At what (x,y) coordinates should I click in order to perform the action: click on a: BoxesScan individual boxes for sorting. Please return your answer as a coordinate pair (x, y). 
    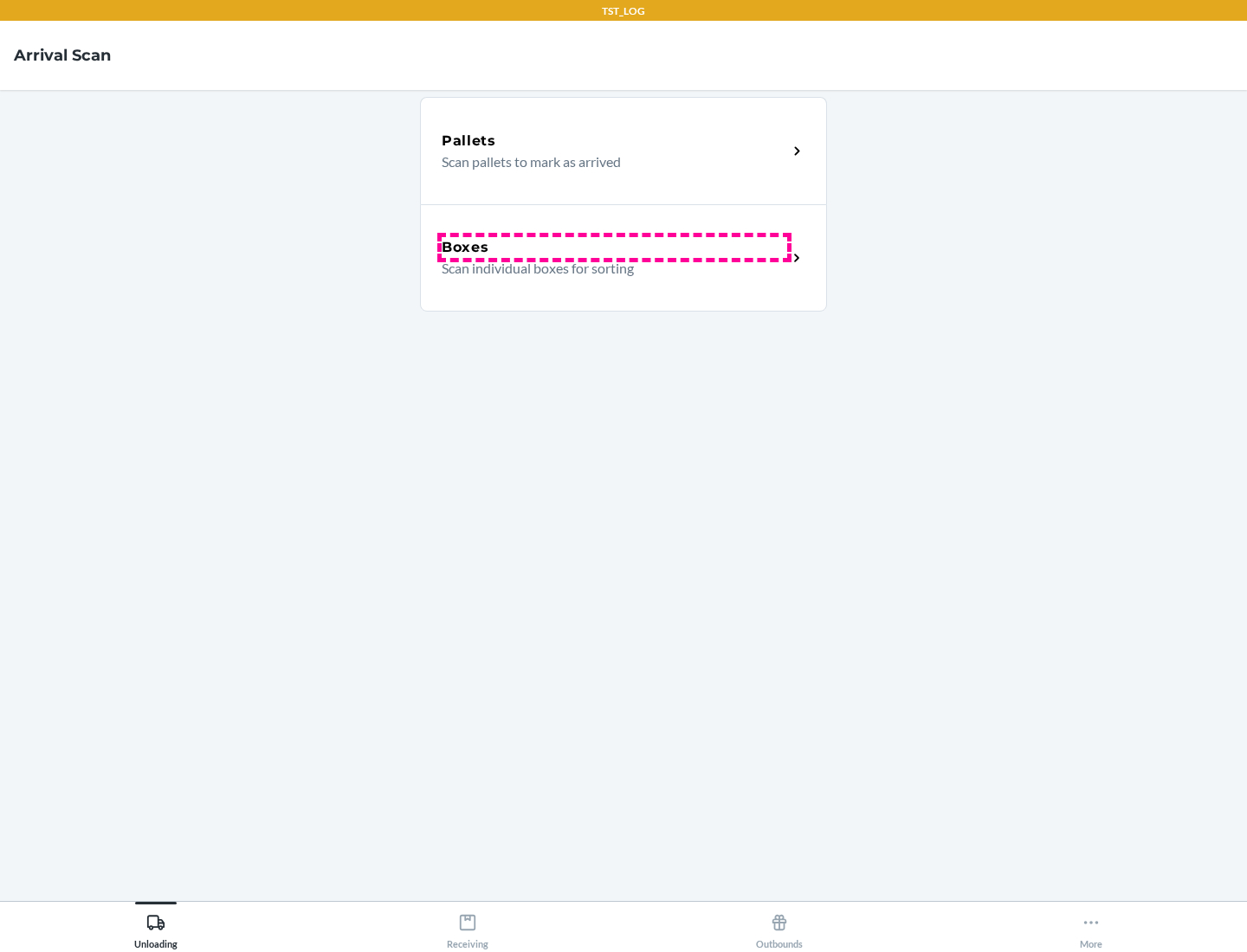
    Looking at the image, I should click on (624, 258).